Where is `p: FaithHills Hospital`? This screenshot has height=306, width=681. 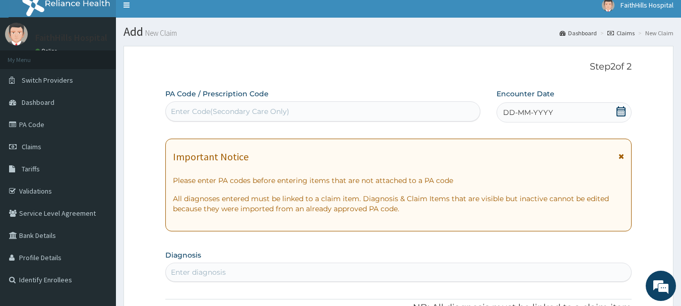
p: FaithHills Hospital is located at coordinates (71, 38).